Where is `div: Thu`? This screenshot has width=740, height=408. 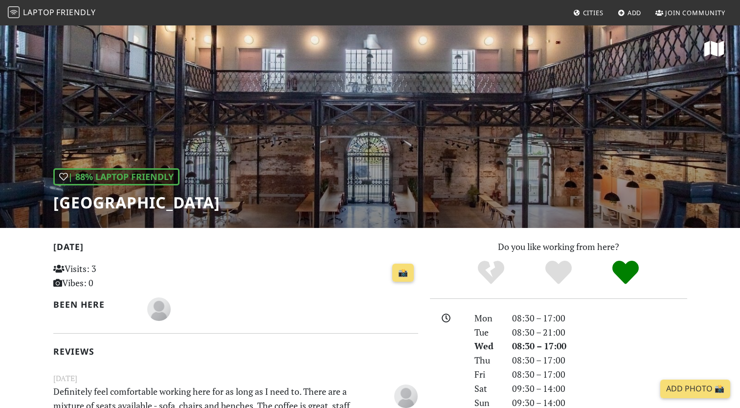 div: Thu is located at coordinates (487, 360).